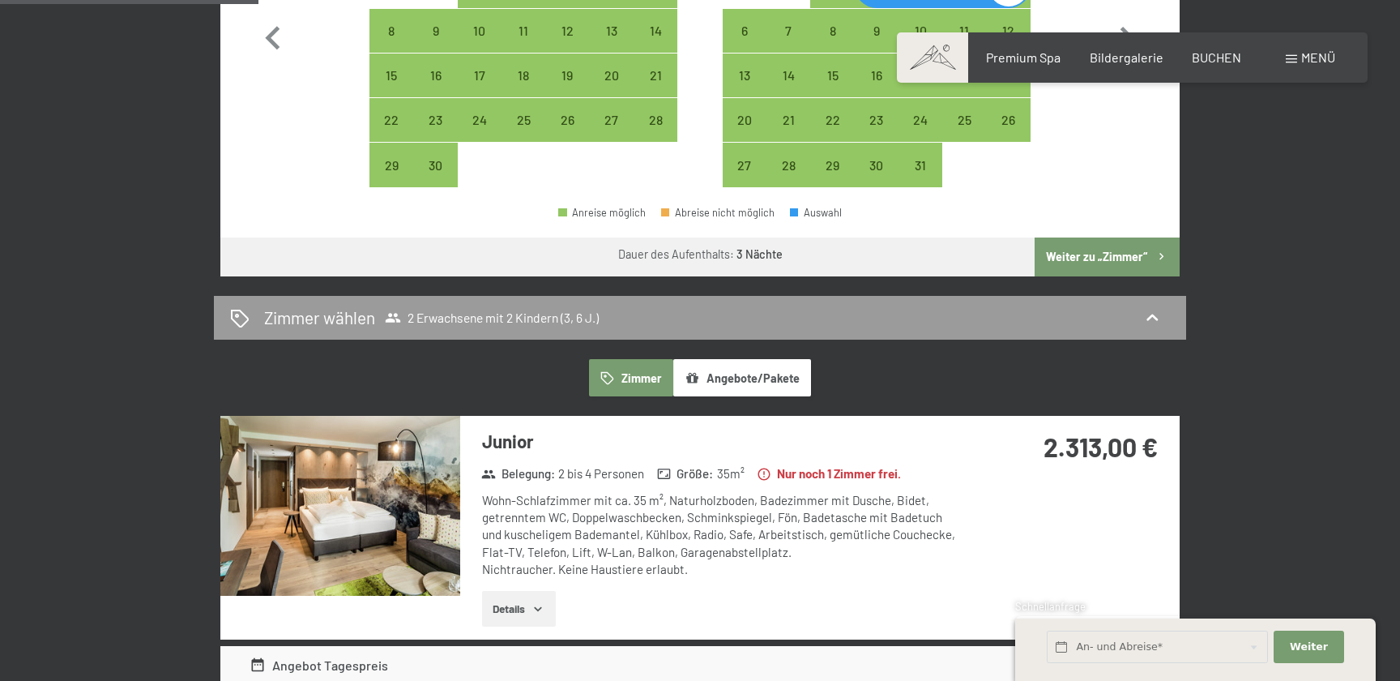  Describe the element at coordinates (789, 120) in the screenshot. I see `div: Tue Oct 21 2025` at that location.